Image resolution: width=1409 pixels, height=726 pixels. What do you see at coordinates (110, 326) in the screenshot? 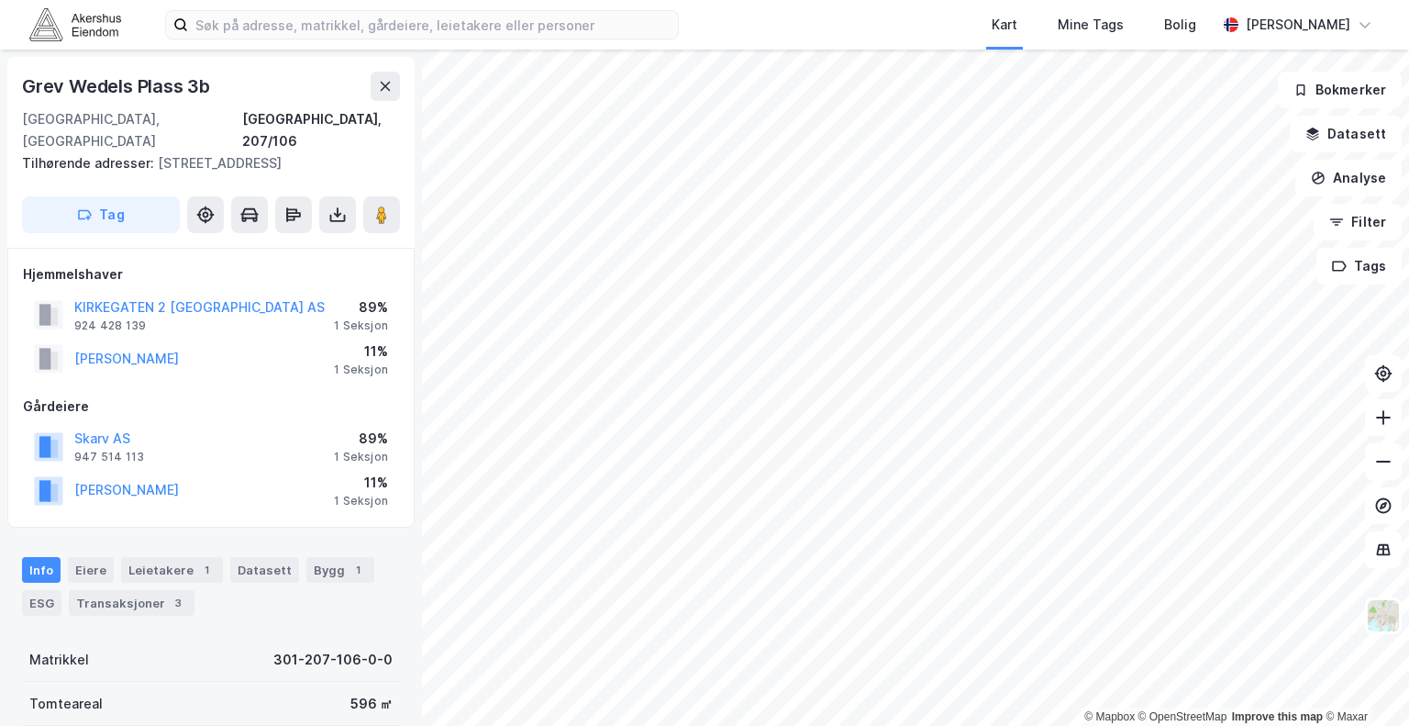
I see `div: 924 428 139` at bounding box center [110, 326].